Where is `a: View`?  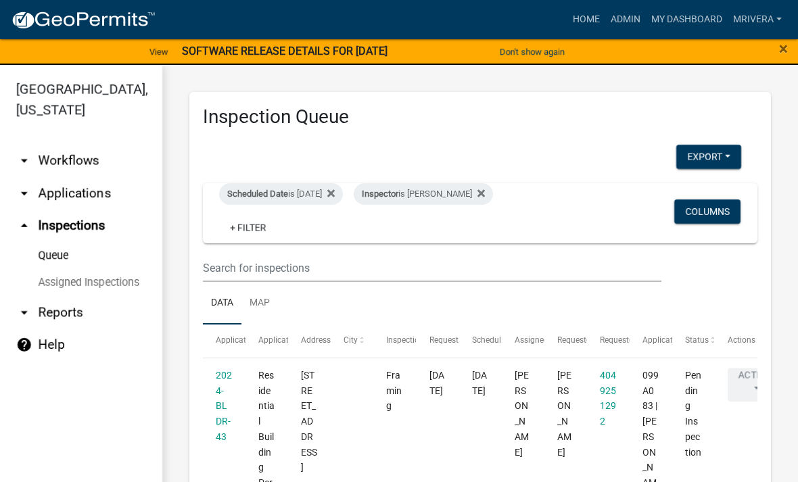 a: View is located at coordinates (159, 51).